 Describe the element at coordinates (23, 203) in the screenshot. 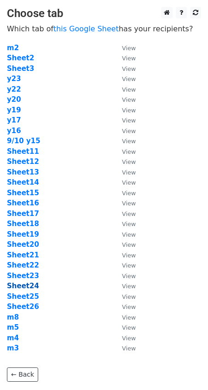

I see `a: Sheet16` at that location.